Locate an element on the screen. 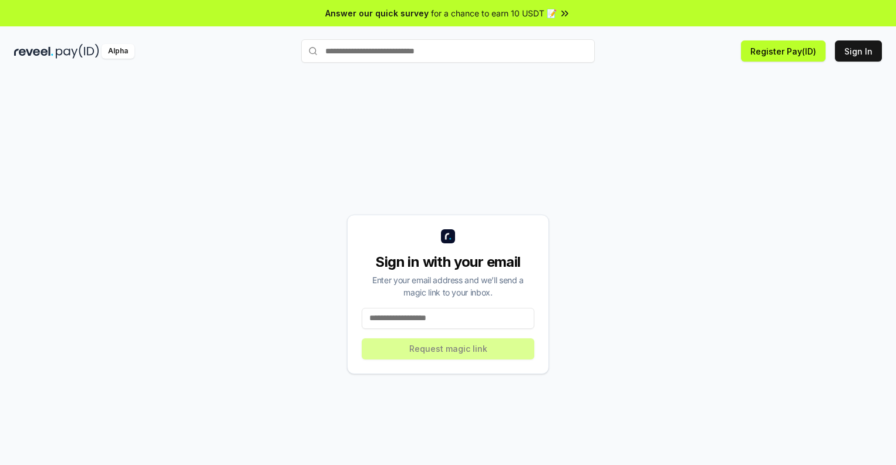 The width and height of the screenshot is (896, 465). img: pay_id is located at coordinates (77, 51).